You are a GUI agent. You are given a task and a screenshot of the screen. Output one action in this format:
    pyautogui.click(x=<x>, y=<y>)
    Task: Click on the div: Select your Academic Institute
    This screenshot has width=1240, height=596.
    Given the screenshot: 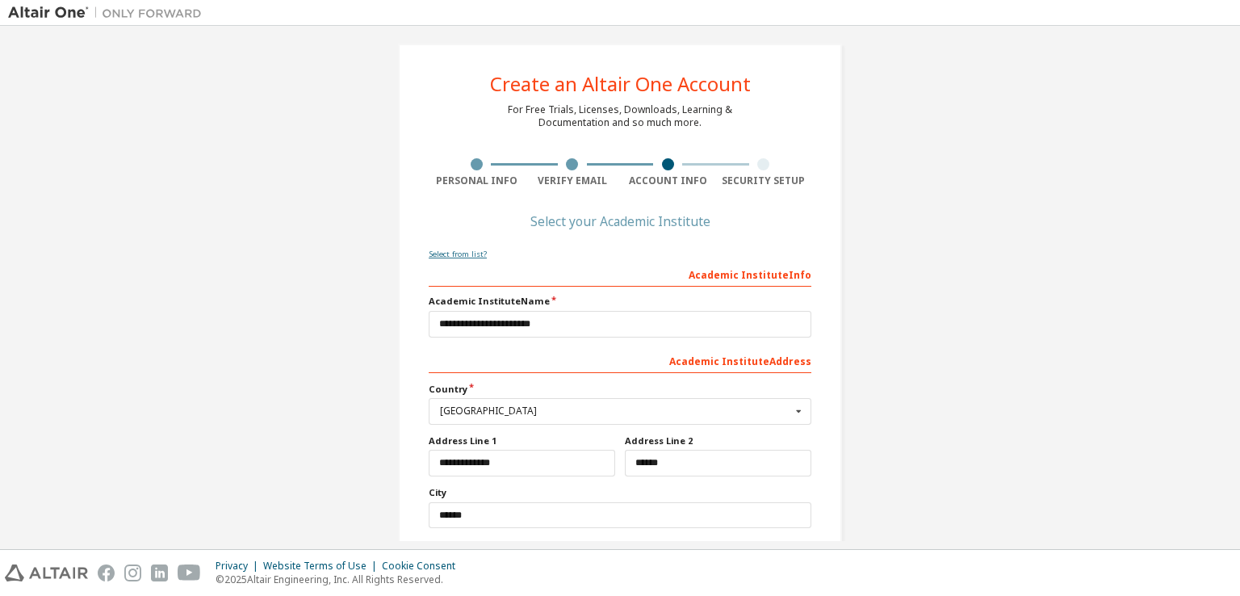 What is the action you would take?
    pyautogui.click(x=620, y=221)
    